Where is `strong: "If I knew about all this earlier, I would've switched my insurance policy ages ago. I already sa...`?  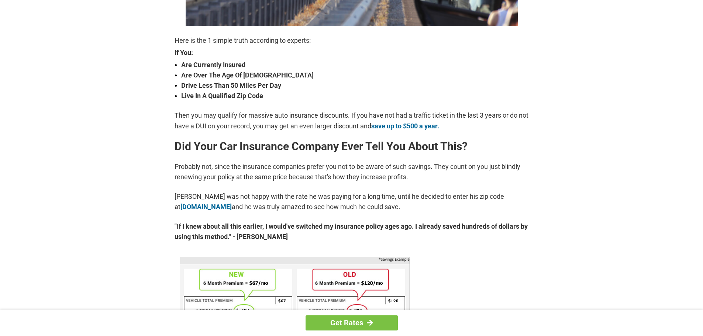
strong: "If I knew about all this earlier, I would've switched my insurance policy ages ago. I already sa... is located at coordinates (352, 232).